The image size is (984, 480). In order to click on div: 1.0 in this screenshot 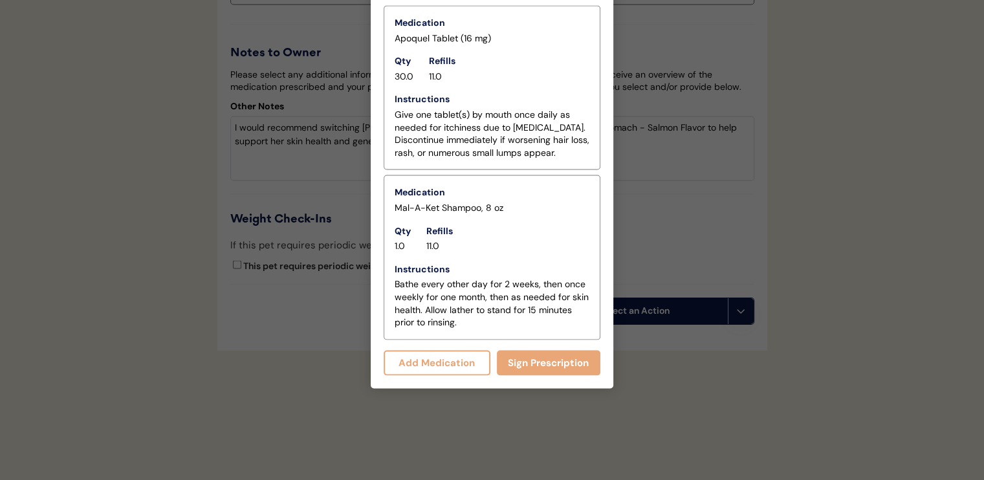, I will do `click(400, 246)`.